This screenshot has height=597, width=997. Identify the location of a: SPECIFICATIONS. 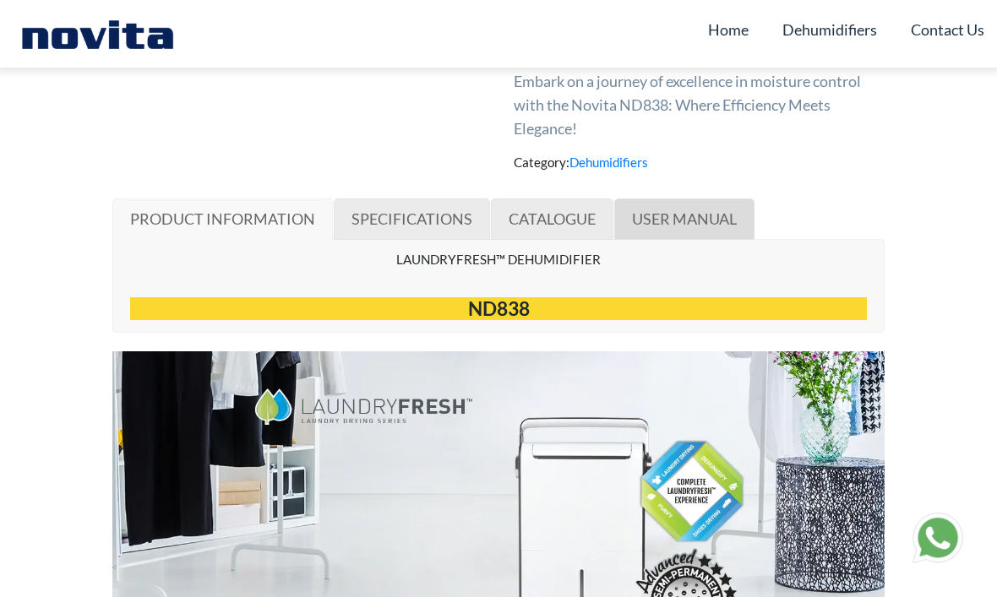
(412, 220).